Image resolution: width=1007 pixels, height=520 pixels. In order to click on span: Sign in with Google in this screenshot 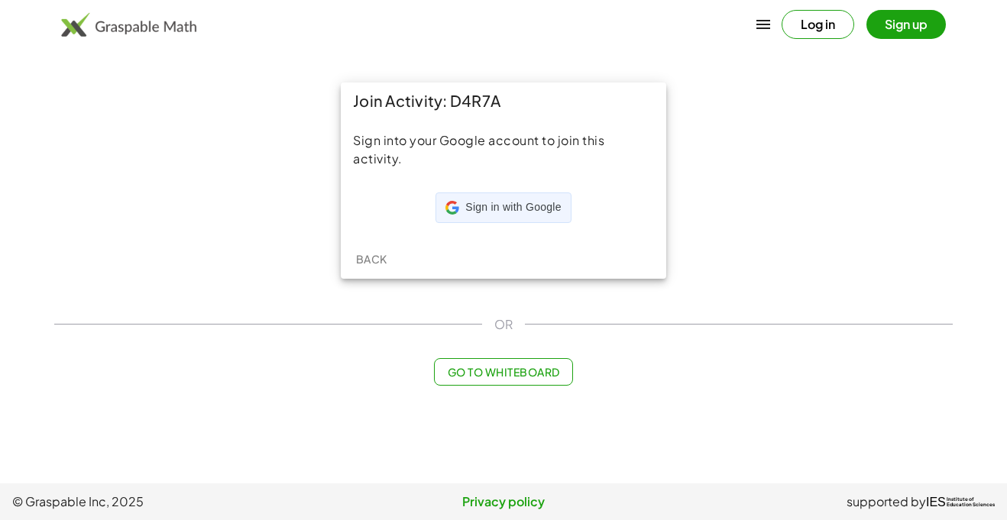, I will do `click(513, 208)`.